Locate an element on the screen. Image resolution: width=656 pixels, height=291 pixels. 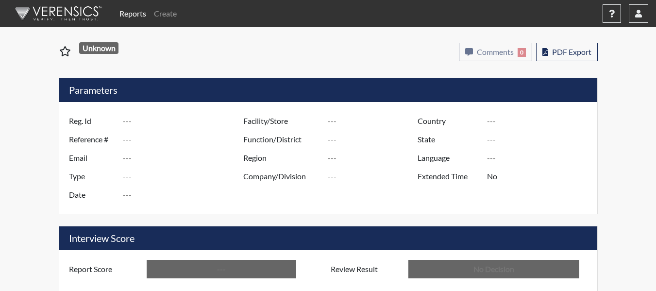
label: Function/District is located at coordinates (282, 139).